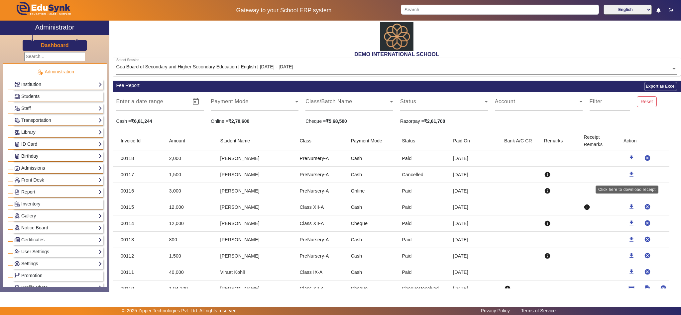 This screenshot has height=315, width=681. What do you see at coordinates (30, 96) in the screenshot?
I see `span: Students` at bounding box center [30, 96].